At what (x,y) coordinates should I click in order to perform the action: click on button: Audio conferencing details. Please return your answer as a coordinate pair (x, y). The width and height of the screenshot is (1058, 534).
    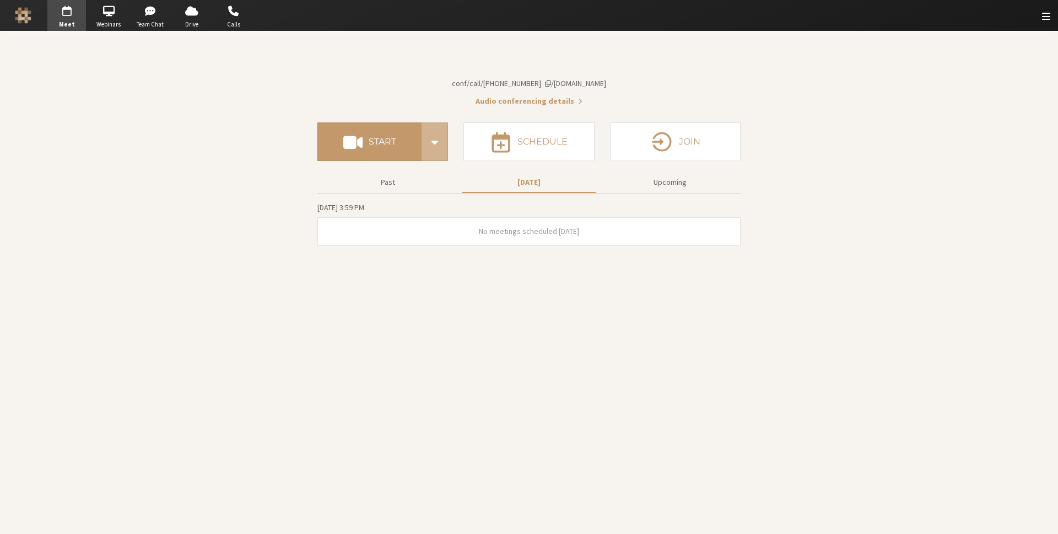
    Looking at the image, I should click on (529, 101).